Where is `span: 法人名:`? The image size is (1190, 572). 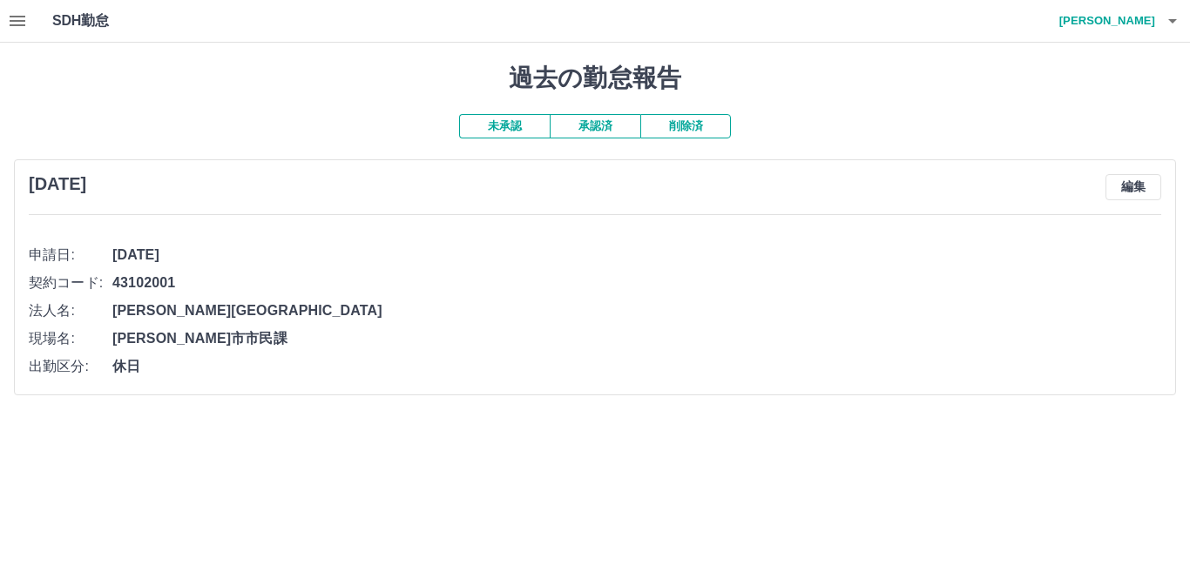 span: 法人名: is located at coordinates (71, 311).